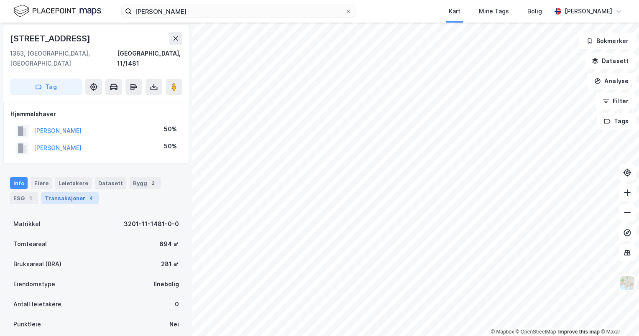 This screenshot has height=336, width=639. I want to click on div: Leietakere, so click(73, 183).